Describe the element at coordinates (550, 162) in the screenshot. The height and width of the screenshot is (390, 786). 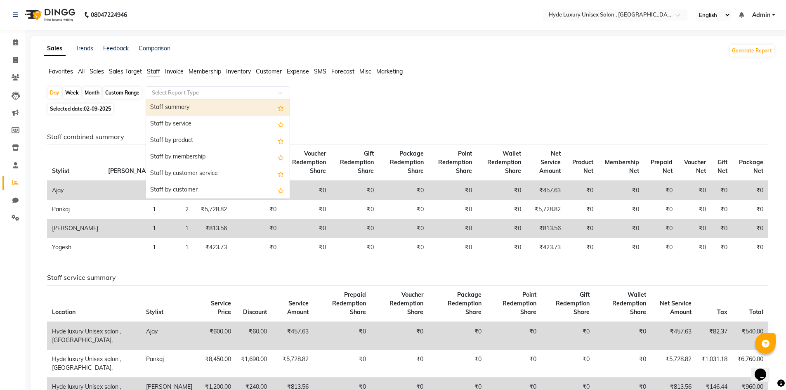
I see `span: Net Service Amount` at that location.